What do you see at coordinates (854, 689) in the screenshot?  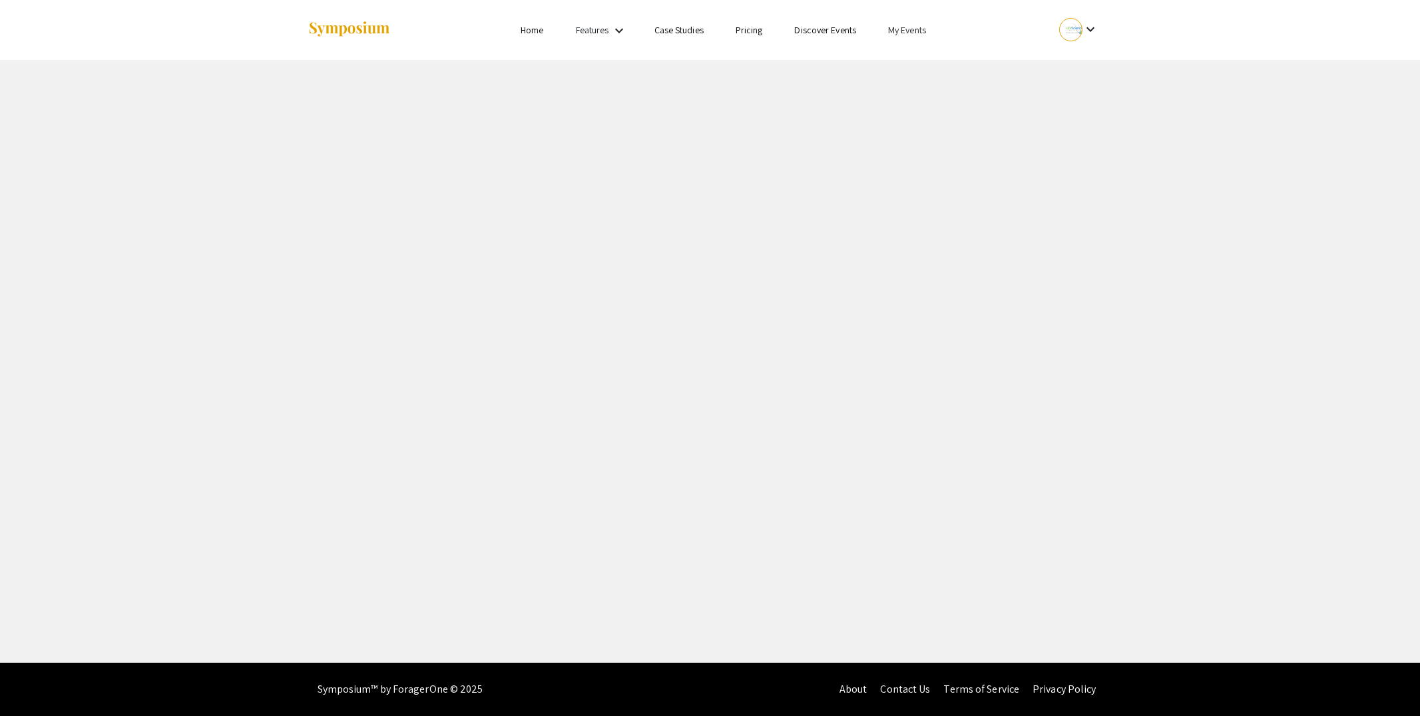 I see `a: About` at bounding box center [854, 689].